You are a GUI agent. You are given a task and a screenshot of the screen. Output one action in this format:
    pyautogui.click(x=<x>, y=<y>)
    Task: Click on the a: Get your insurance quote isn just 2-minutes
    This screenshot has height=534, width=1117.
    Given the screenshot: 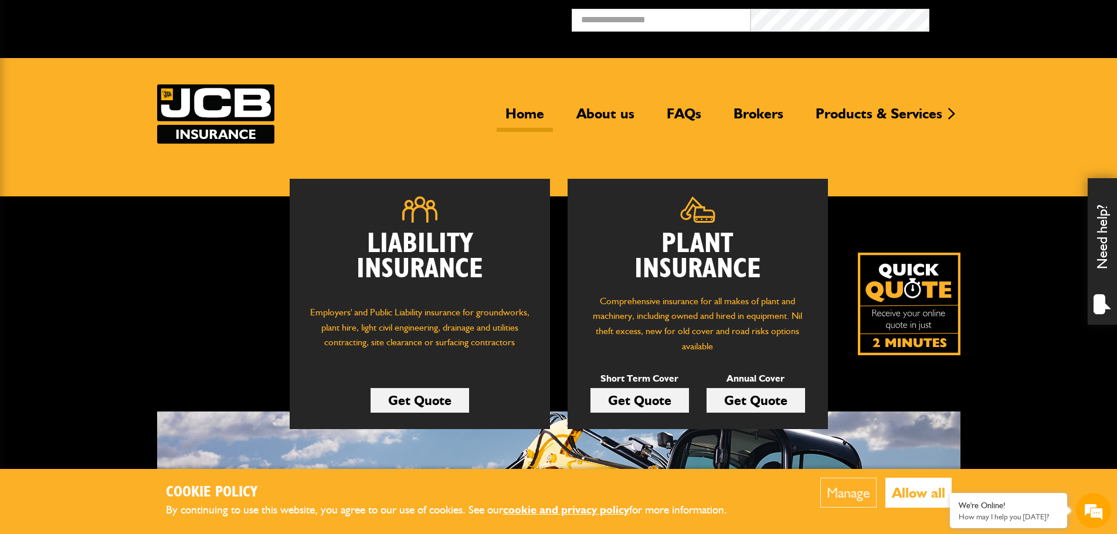 What is the action you would take?
    pyautogui.click(x=909, y=304)
    